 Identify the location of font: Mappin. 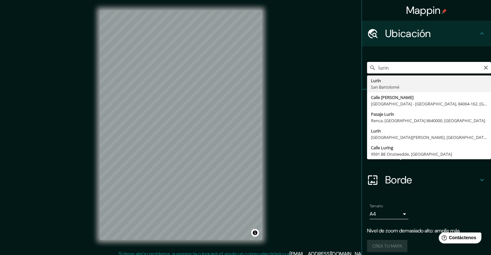
(423, 10).